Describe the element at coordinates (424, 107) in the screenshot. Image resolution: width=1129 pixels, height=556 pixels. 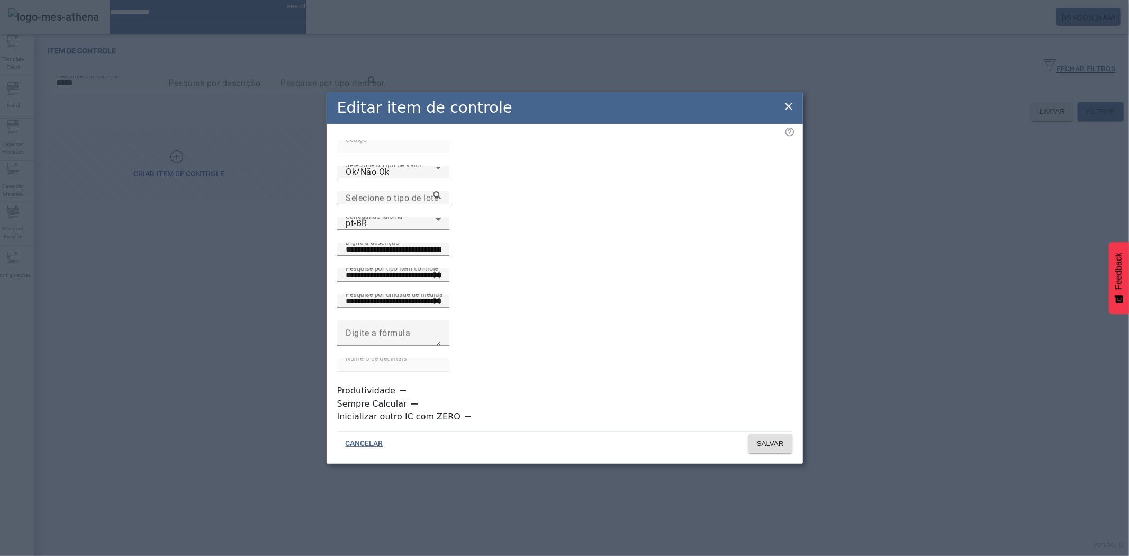
I see `h2: Editar item de controle` at that location.